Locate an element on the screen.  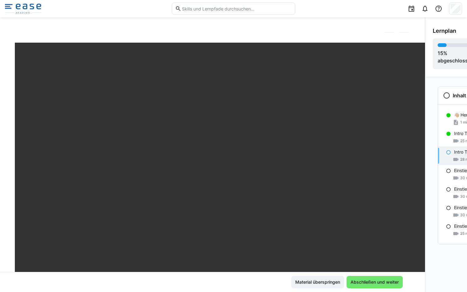
span: 15 is located at coordinates (440, 53).